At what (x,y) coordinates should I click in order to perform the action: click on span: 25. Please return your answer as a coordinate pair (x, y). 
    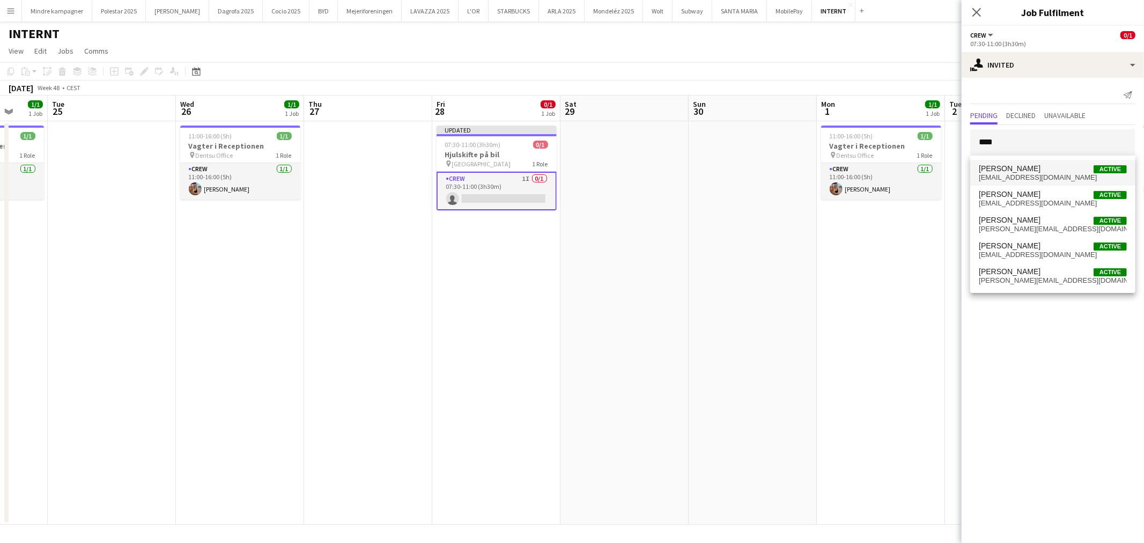
    Looking at the image, I should click on (57, 111).